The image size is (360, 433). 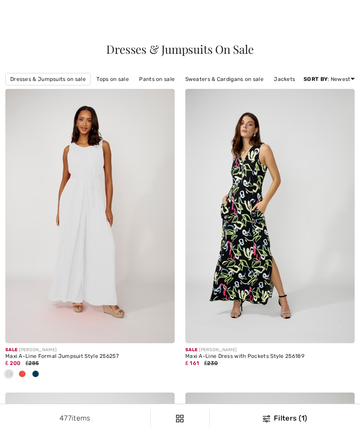 What do you see at coordinates (307, 79) in the screenshot?
I see `a: Jackets & Blazers on sale` at bounding box center [307, 79].